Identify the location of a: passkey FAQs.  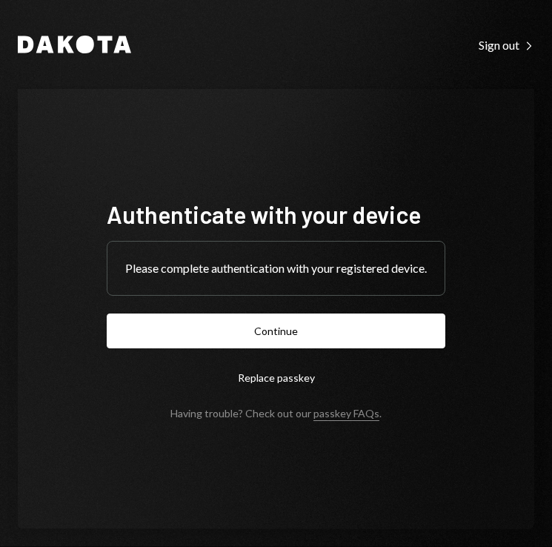
(346, 413).